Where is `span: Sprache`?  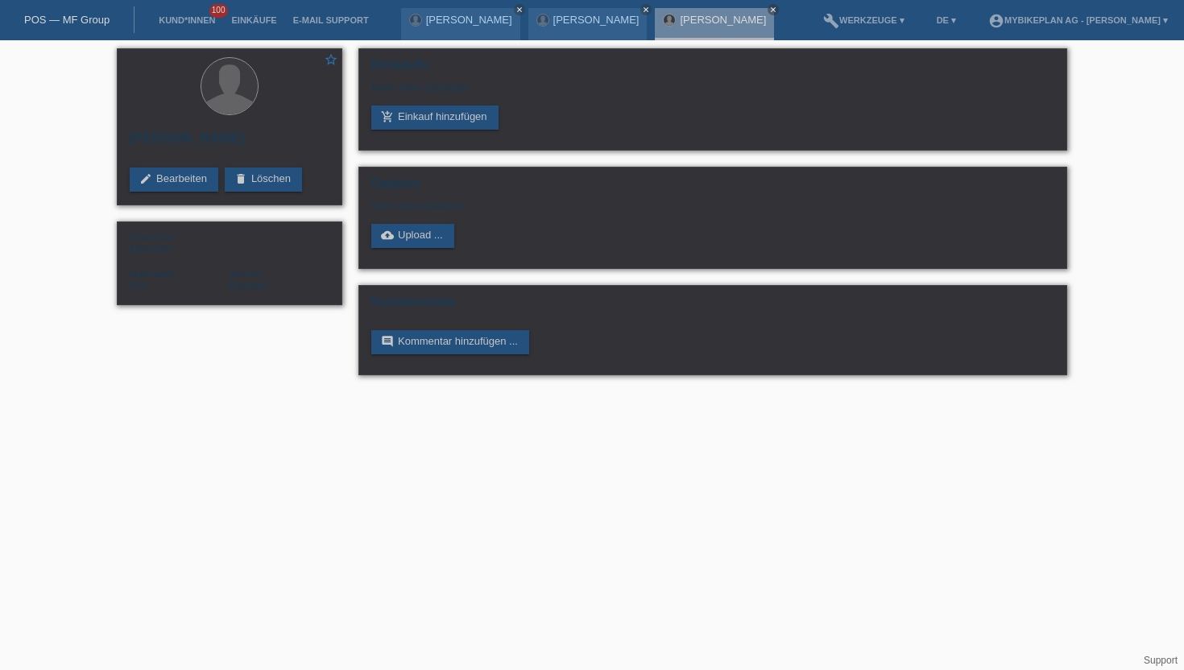 span: Sprache is located at coordinates (246, 274).